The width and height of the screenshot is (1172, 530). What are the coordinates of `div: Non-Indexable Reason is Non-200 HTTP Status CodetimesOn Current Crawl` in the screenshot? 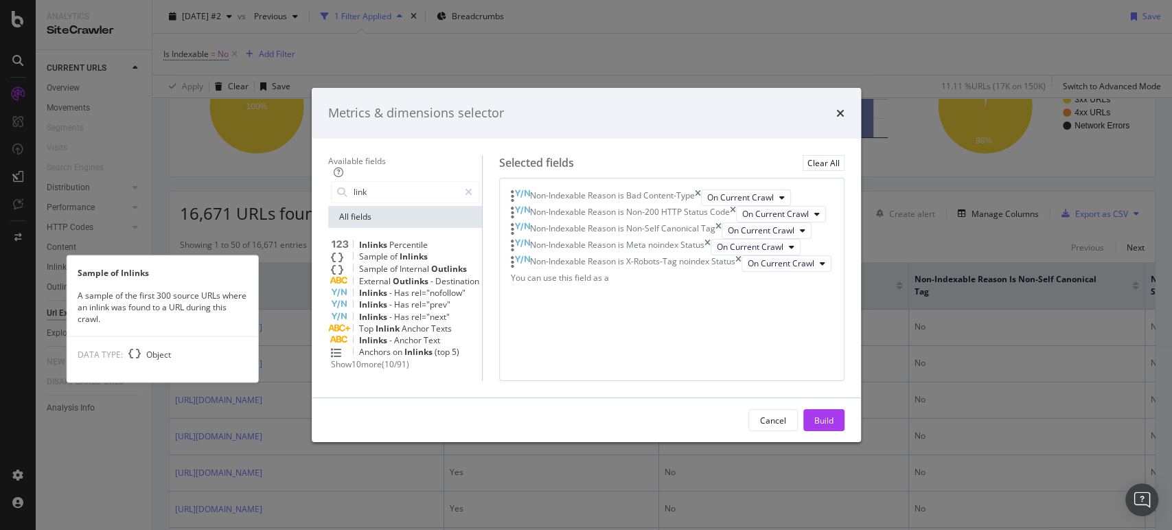 It's located at (671, 214).